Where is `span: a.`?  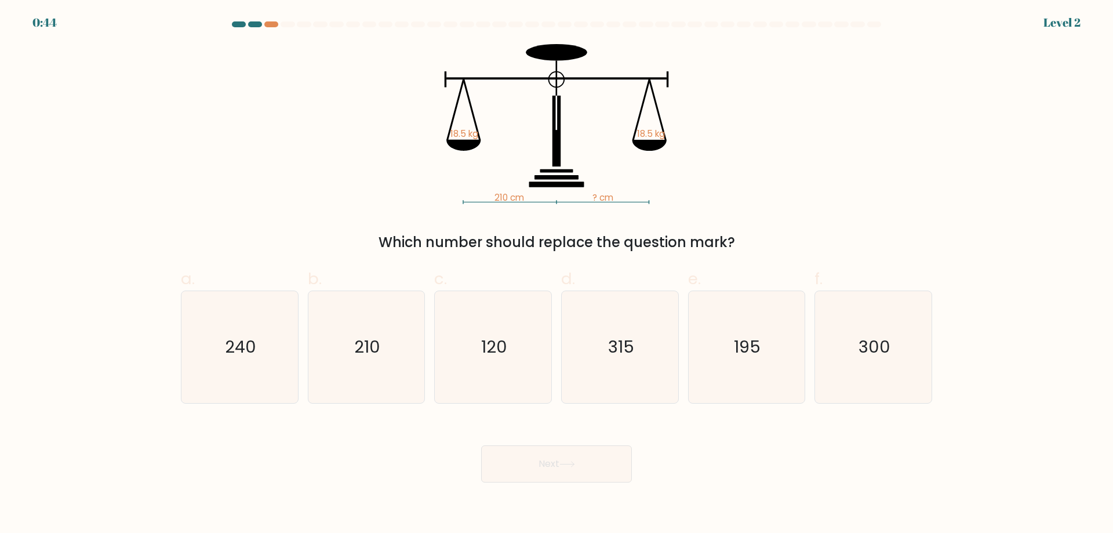
span: a. is located at coordinates (188, 278).